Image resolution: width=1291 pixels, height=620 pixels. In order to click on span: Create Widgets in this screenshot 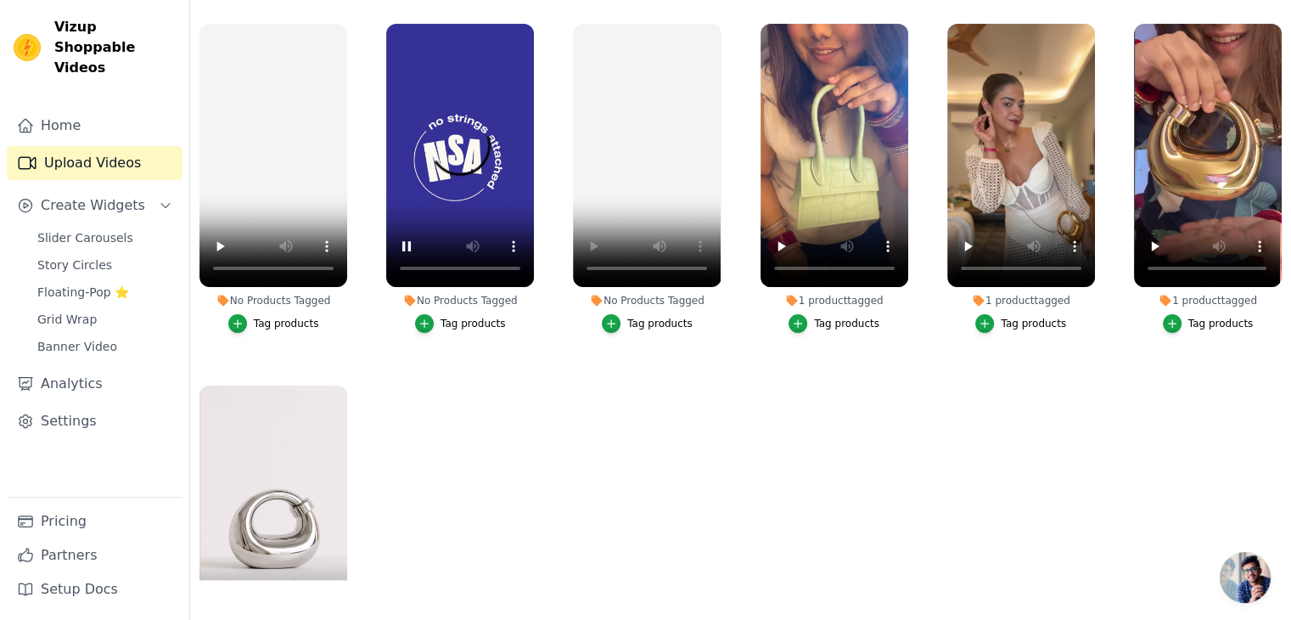, I will do `click(93, 205)`.